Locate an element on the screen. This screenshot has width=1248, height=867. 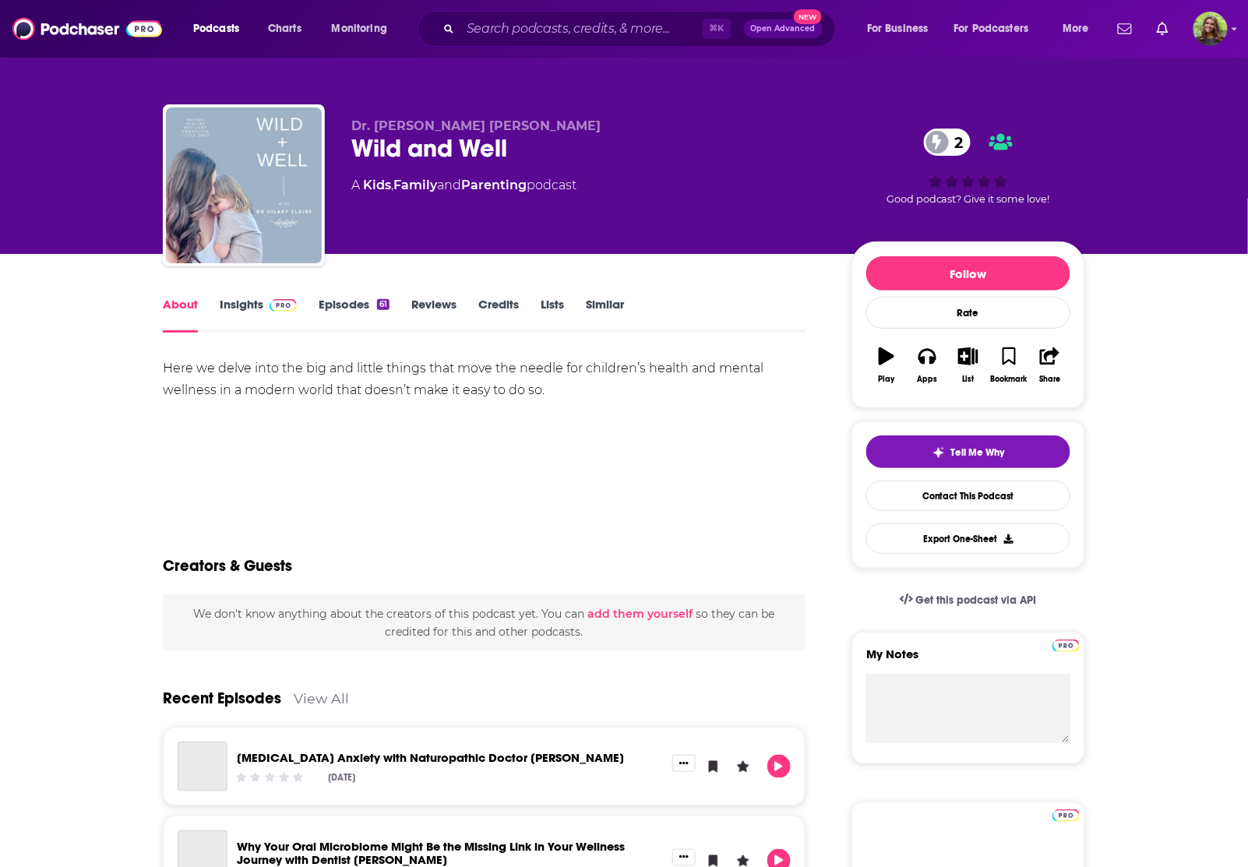
span: 2 is located at coordinates (955, 142).